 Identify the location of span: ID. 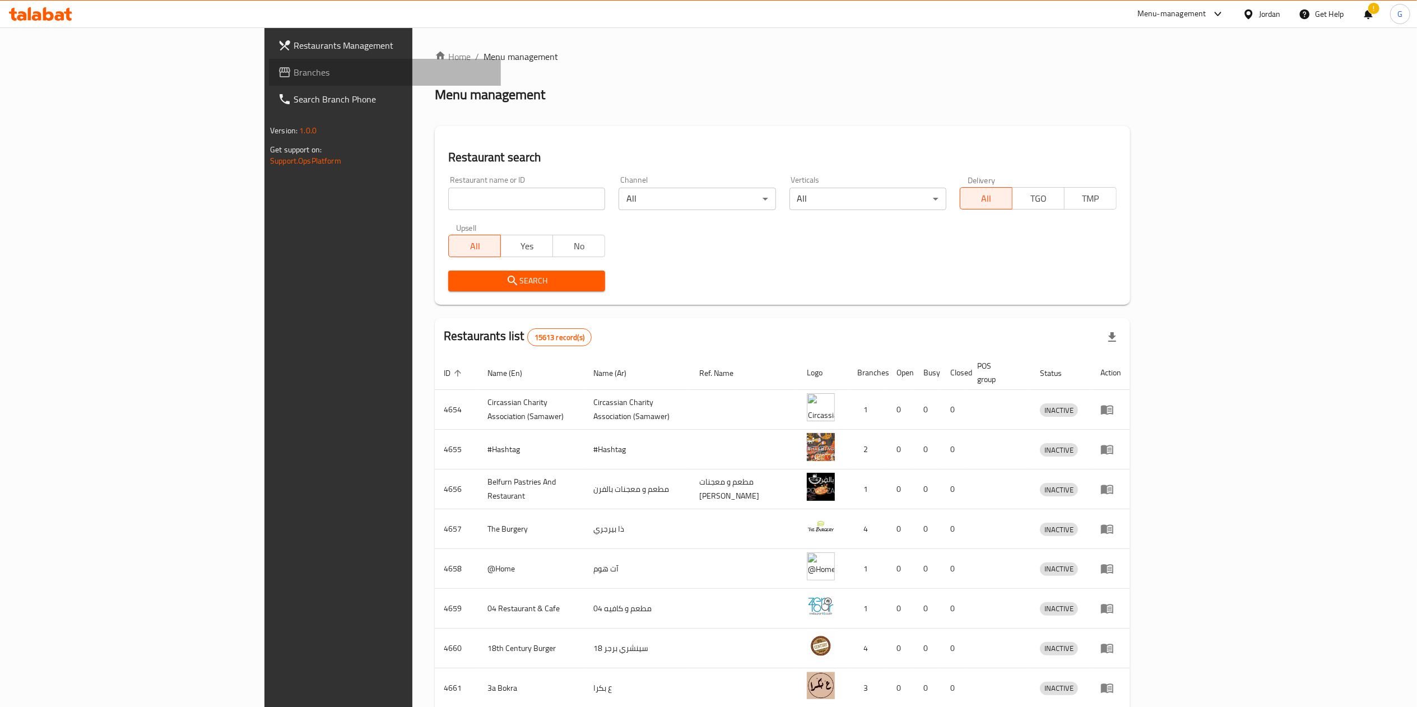
(454, 373).